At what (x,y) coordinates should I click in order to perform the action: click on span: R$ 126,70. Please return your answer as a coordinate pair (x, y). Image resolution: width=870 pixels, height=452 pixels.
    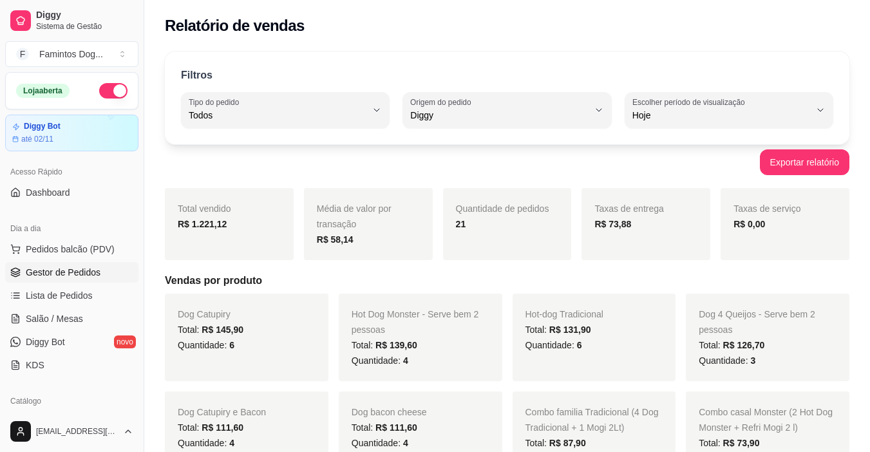
    Looking at the image, I should click on (744, 345).